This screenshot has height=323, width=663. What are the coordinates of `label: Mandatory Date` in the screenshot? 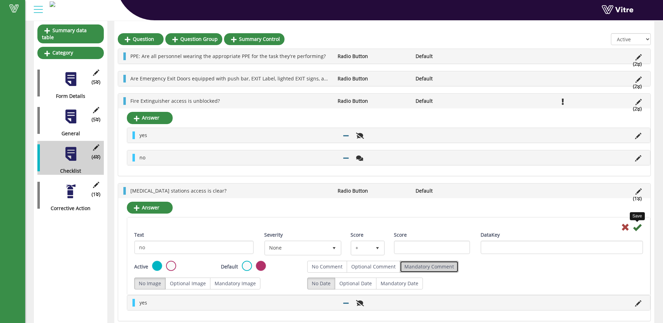 It's located at (399, 283).